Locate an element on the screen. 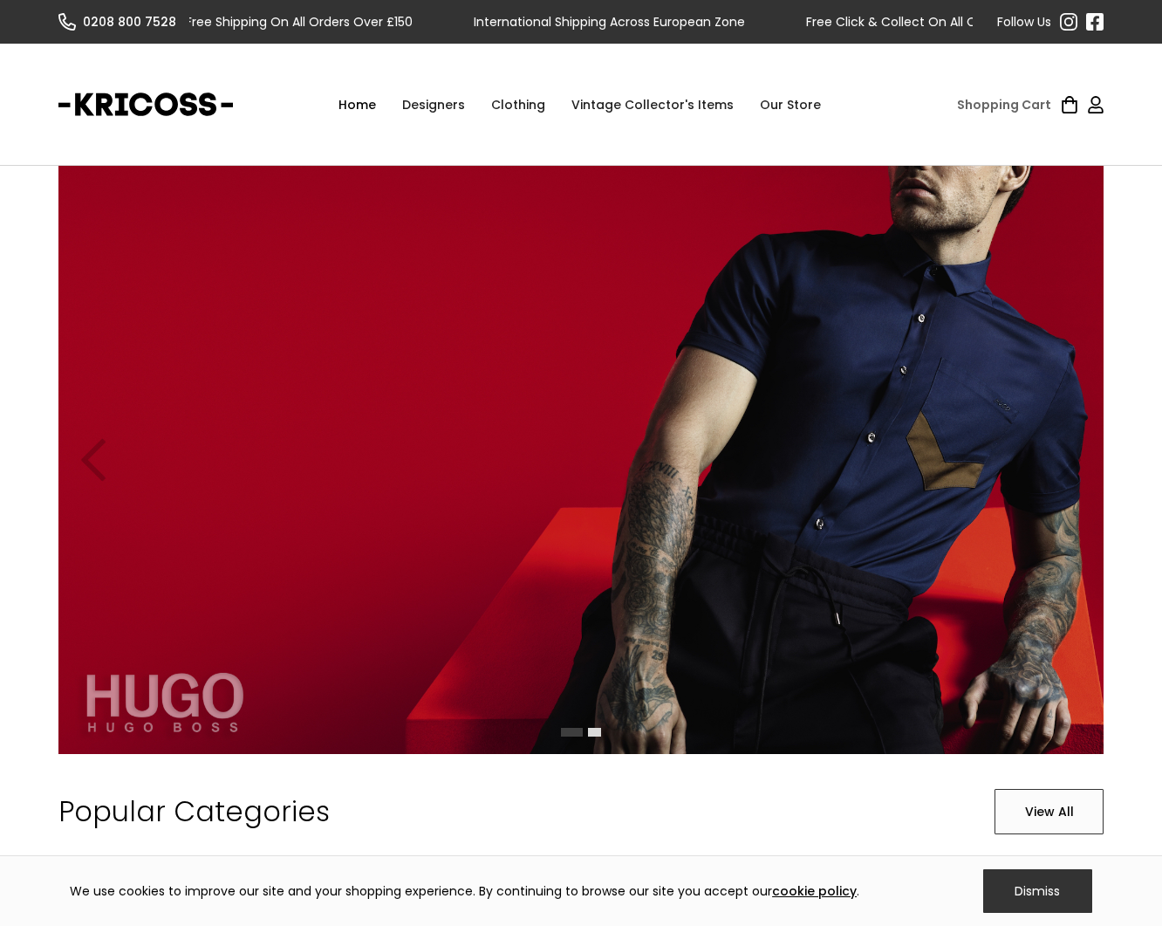  div: 1 of 2 is located at coordinates (581, 460).